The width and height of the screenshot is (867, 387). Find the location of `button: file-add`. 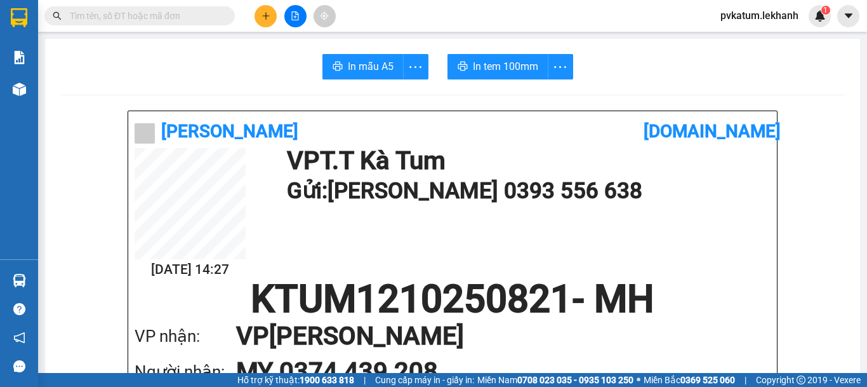

button: file-add is located at coordinates (295, 16).